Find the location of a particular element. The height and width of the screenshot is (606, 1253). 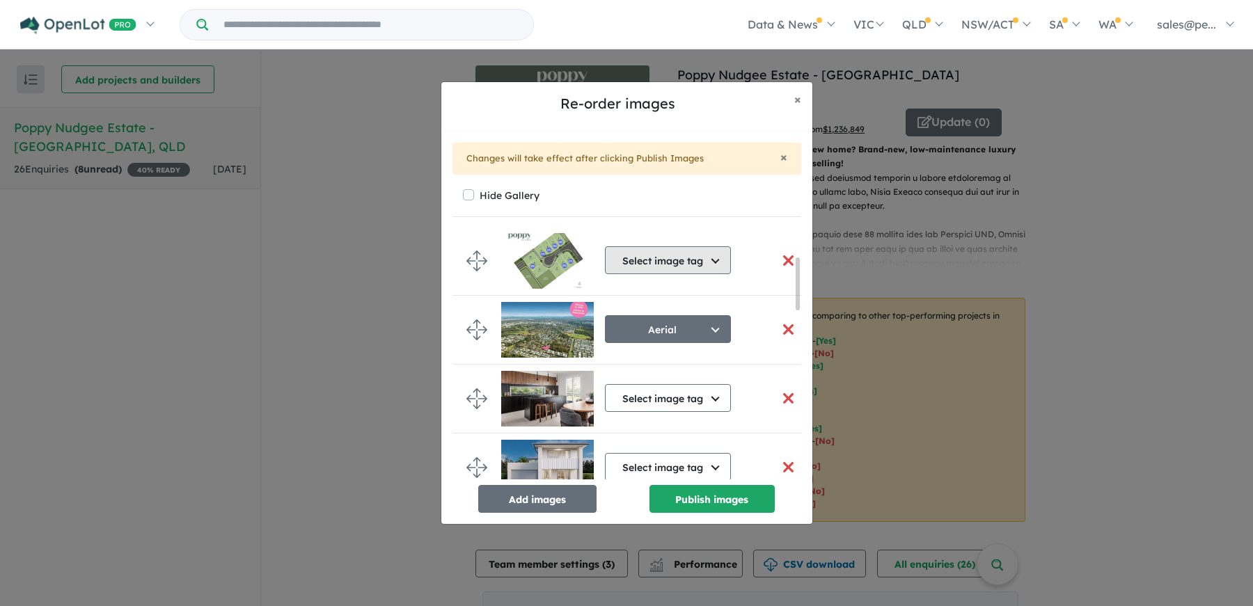

h5: Re-order images is located at coordinates (617, 104).